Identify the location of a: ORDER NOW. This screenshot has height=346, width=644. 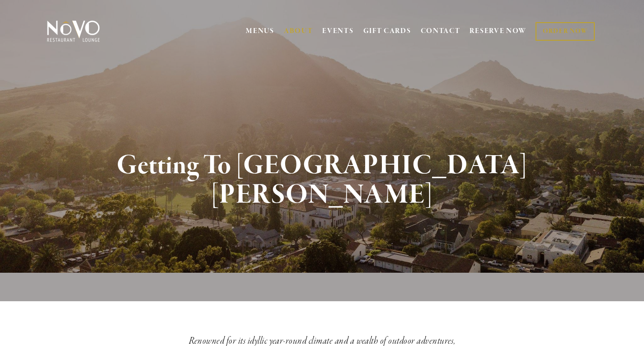
(565, 31).